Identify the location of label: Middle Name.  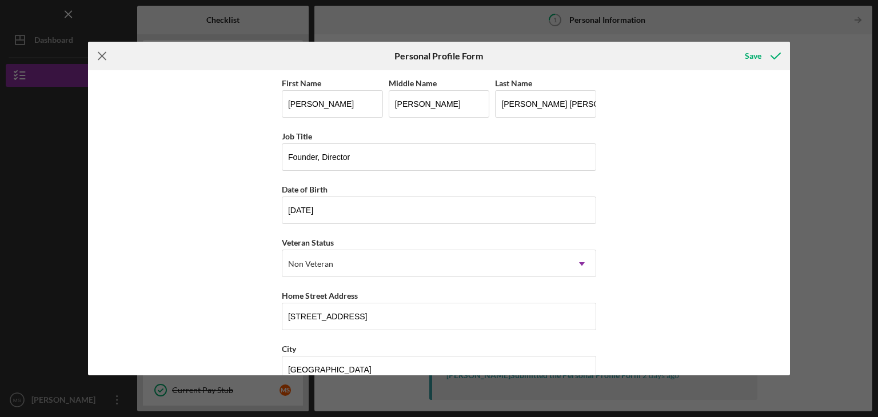
(413, 83).